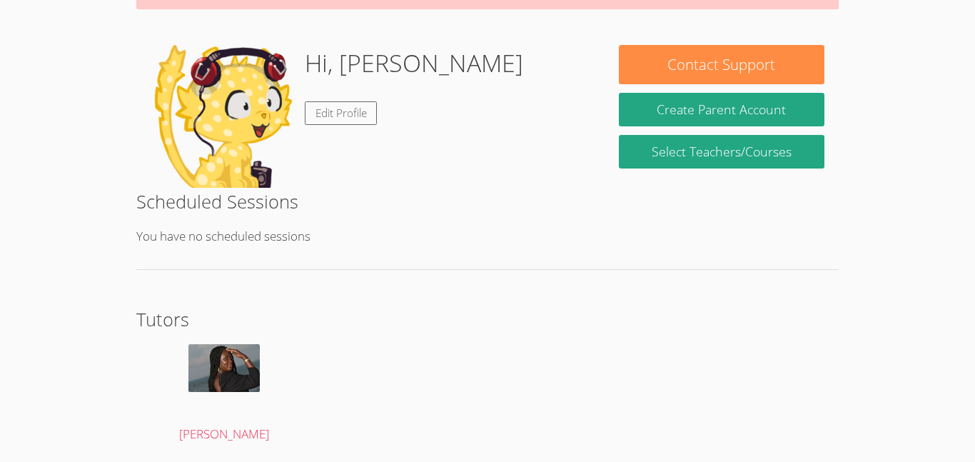 This screenshot has width=975, height=462. I want to click on h2: Tutors, so click(488, 319).